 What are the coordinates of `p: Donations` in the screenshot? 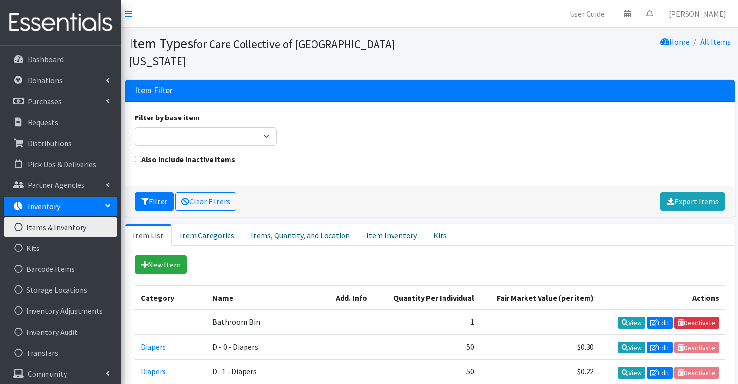 It's located at (45, 80).